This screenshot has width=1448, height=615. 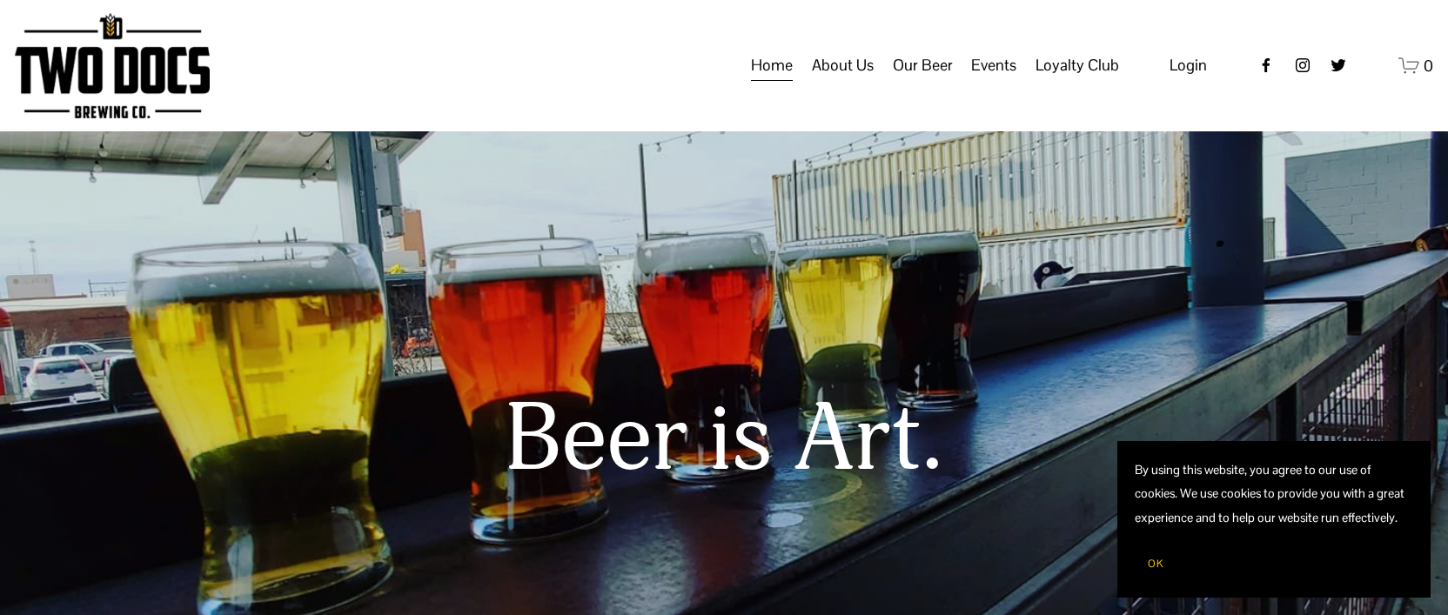 I want to click on section: Cookie banner, so click(x=1274, y=520).